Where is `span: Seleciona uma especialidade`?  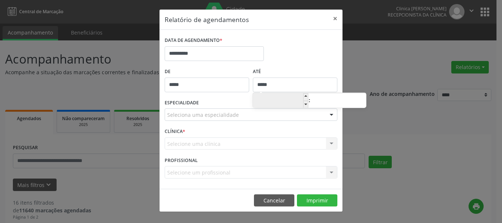 span: Seleciona uma especialidade is located at coordinates (203, 115).